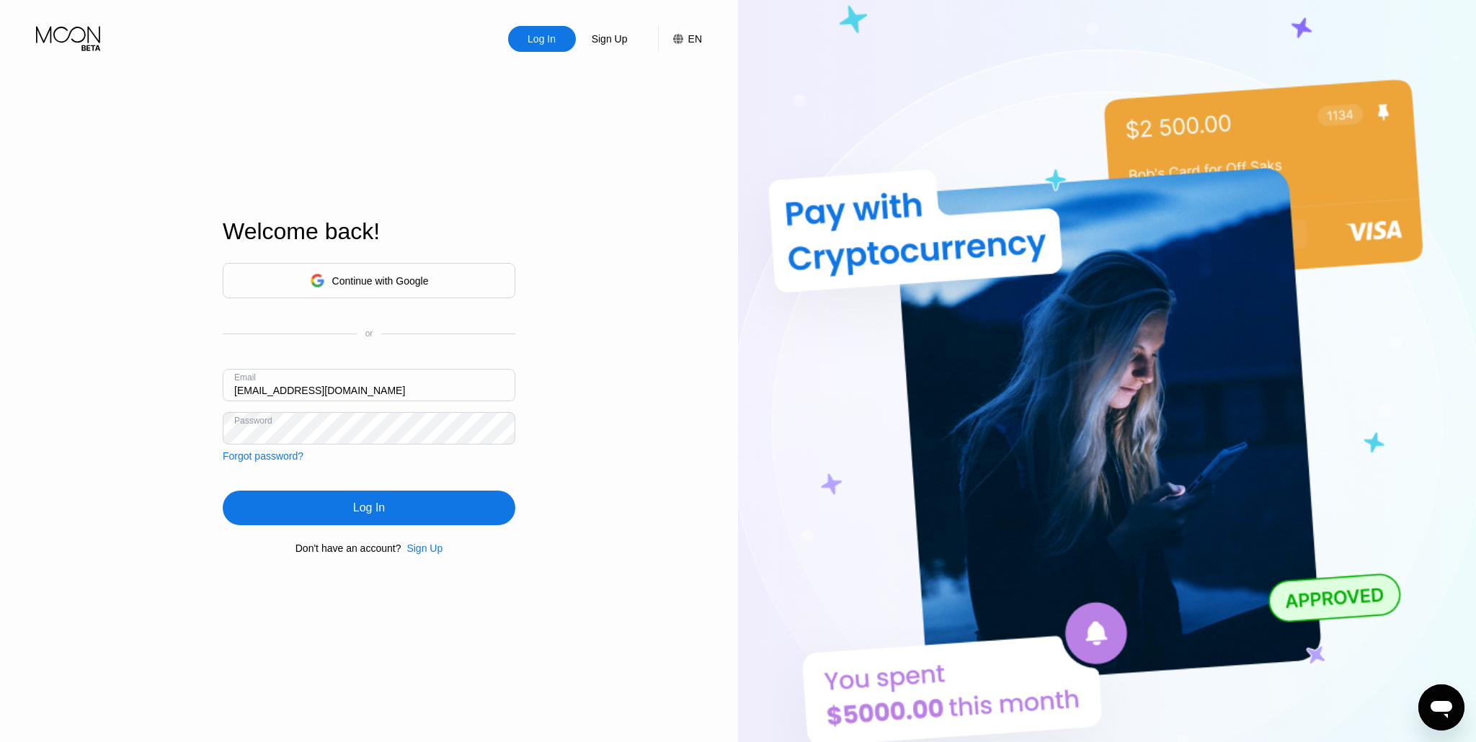  What do you see at coordinates (348, 549) in the screenshot?
I see `div: Don't have an account?` at bounding box center [348, 549].